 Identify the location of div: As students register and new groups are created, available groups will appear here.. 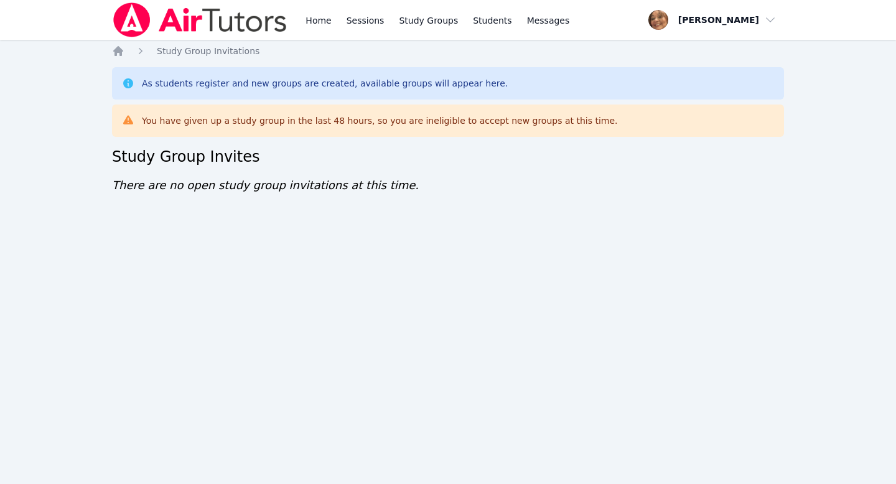
(325, 83).